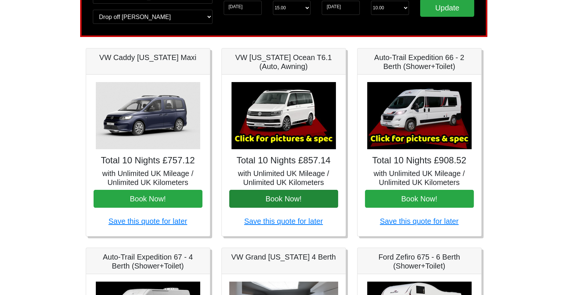 Image resolution: width=567 pixels, height=295 pixels. What do you see at coordinates (419, 160) in the screenshot?
I see `h4: Total 10 Nights £908.52` at bounding box center [419, 160].